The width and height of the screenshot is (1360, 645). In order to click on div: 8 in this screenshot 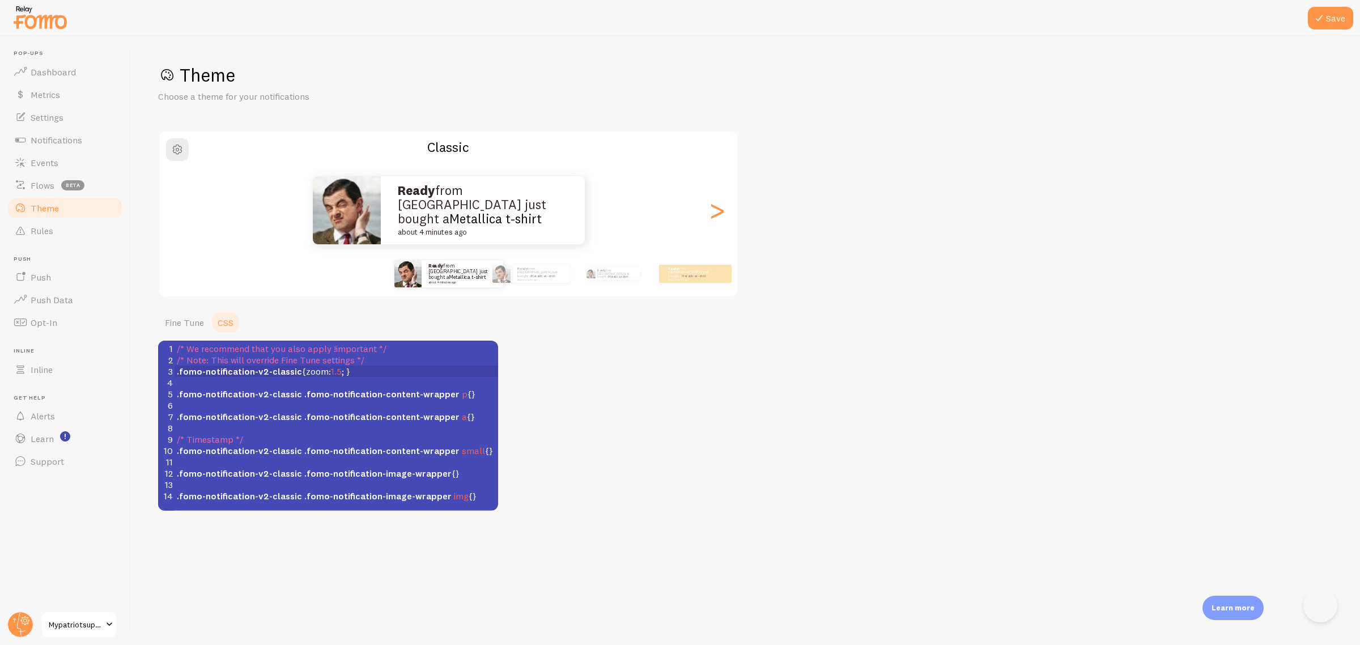, I will do `click(166, 428)`.